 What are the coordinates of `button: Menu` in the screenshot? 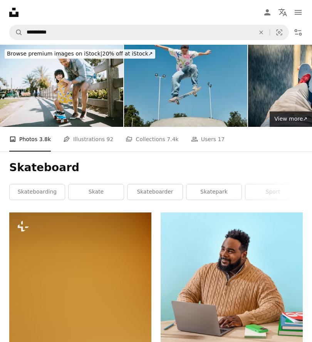 It's located at (298, 12).